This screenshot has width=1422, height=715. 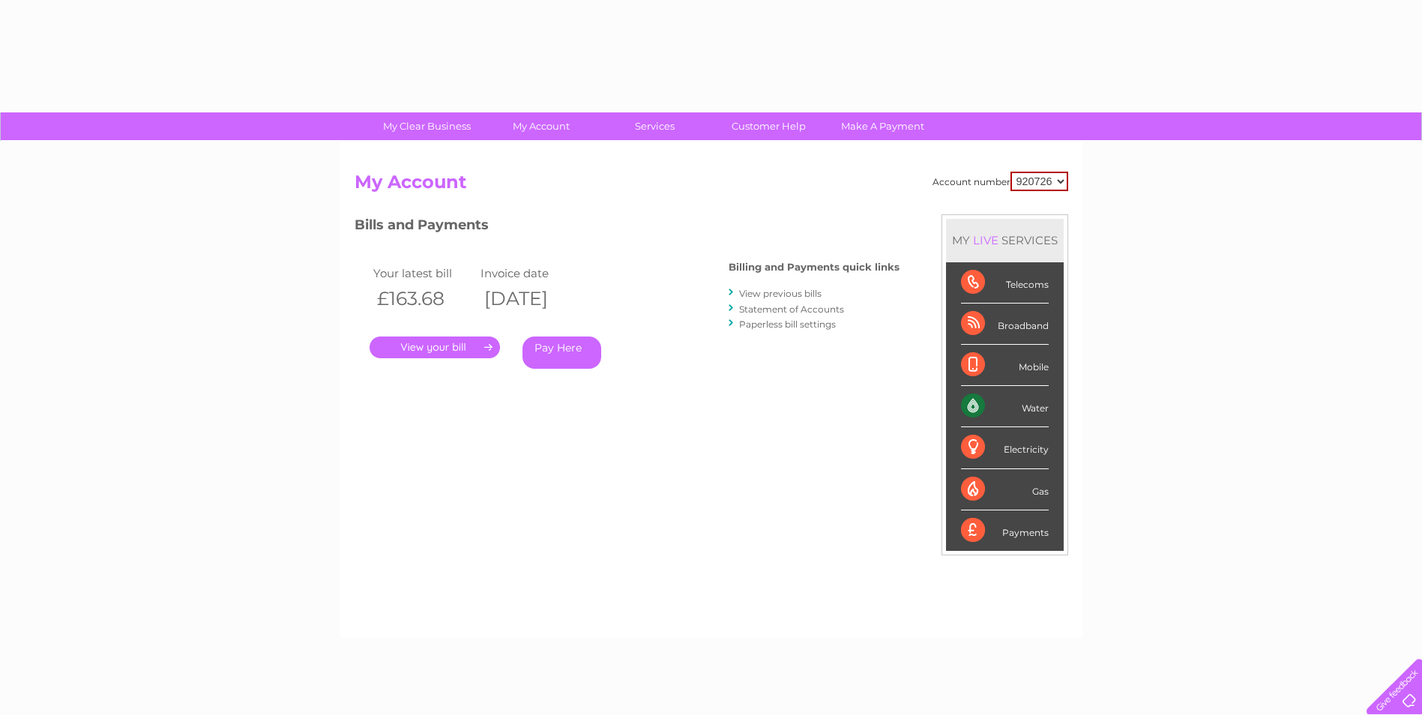 I want to click on a: My Account, so click(x=541, y=126).